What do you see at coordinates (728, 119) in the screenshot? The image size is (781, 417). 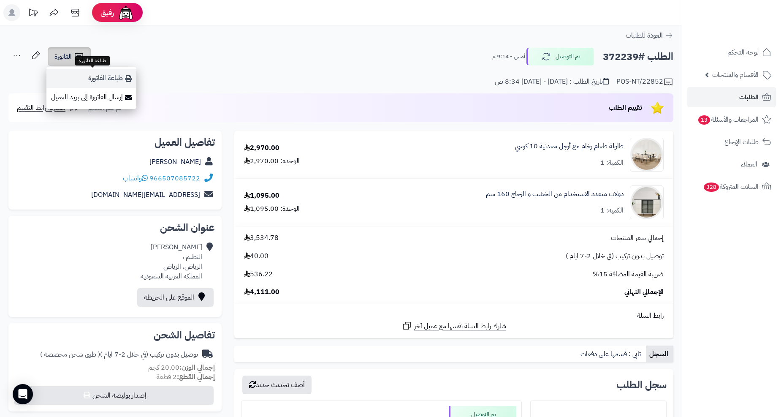 I see `span: المراجعات والأسئلة` at bounding box center [728, 119].